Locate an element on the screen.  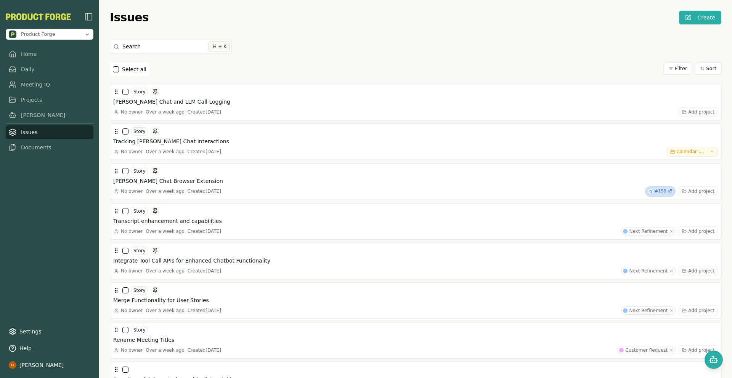
button: Rename Meeting Titles is located at coordinates (415, 340).